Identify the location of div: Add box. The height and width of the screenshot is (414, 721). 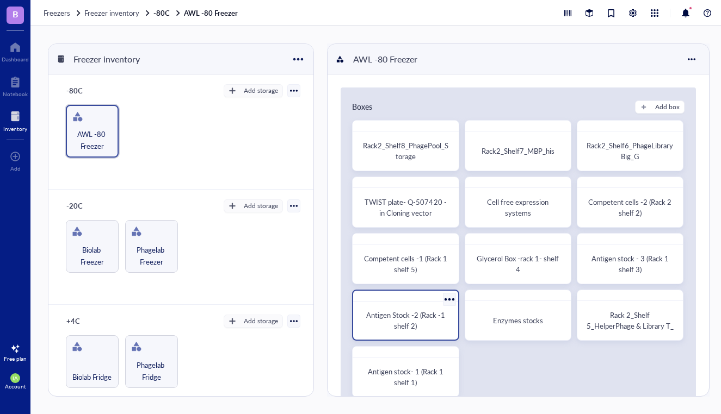
(667, 107).